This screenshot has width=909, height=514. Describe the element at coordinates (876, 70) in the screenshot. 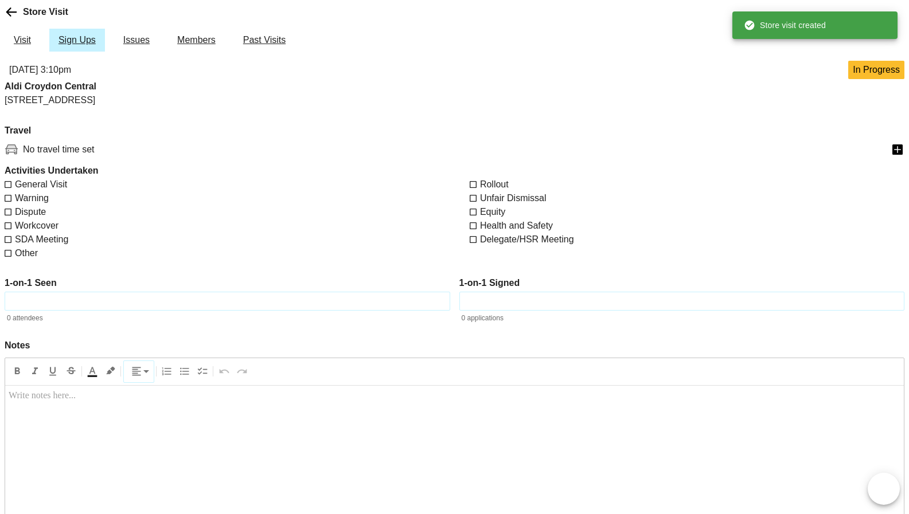

I see `span: In Progress` at that location.